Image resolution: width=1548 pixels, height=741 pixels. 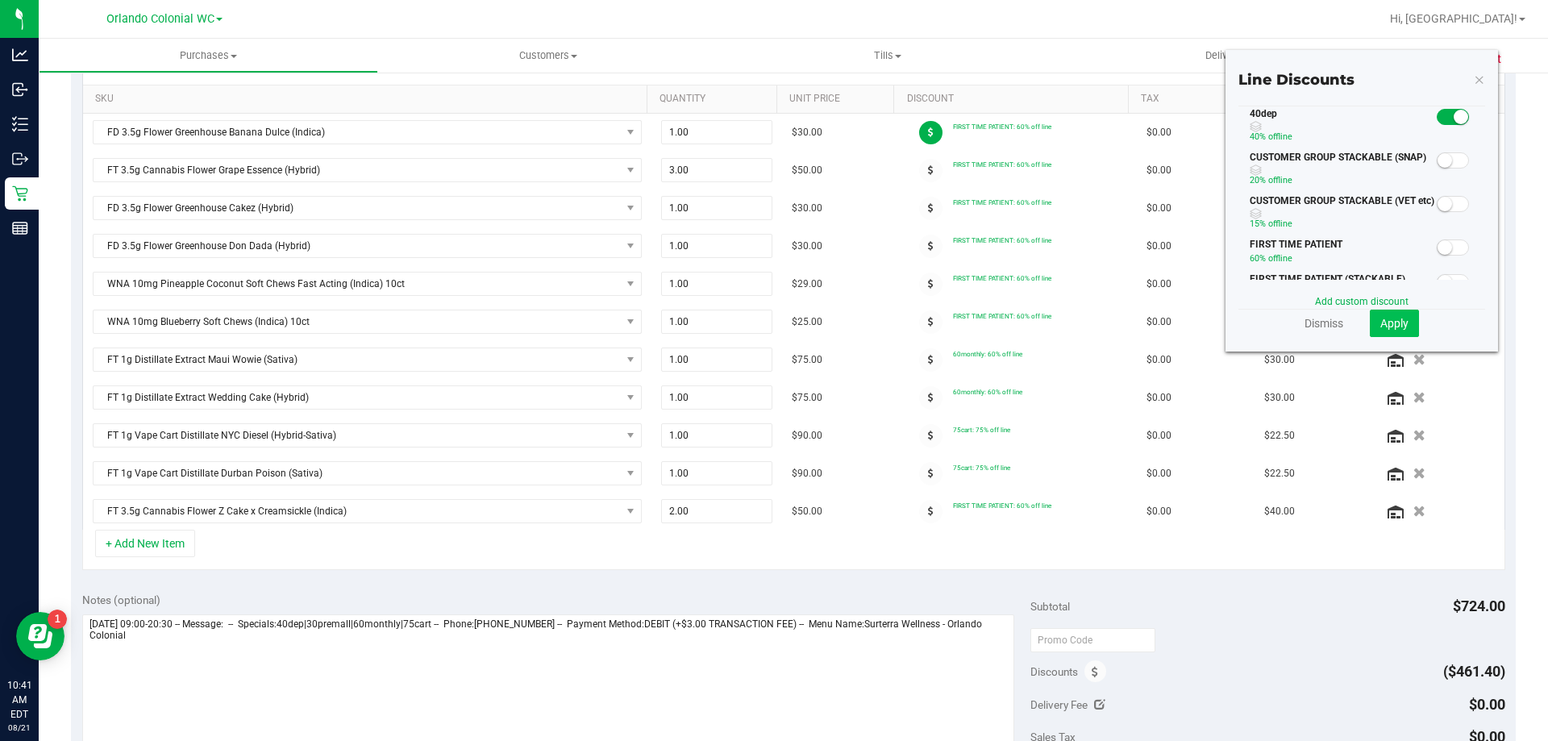 I want to click on span: $50.00, so click(x=807, y=170).